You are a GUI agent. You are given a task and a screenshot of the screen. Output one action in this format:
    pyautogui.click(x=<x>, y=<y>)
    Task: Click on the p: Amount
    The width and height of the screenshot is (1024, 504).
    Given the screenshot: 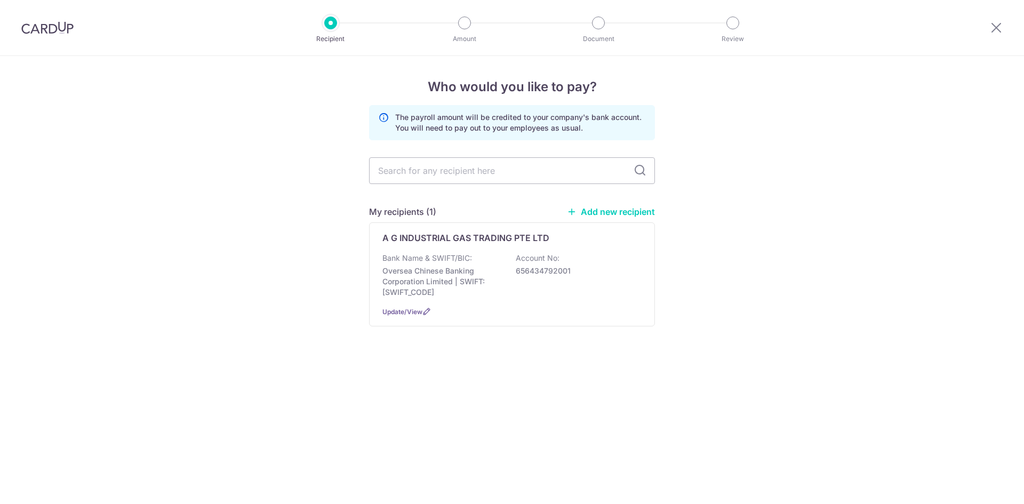 What is the action you would take?
    pyautogui.click(x=465, y=39)
    